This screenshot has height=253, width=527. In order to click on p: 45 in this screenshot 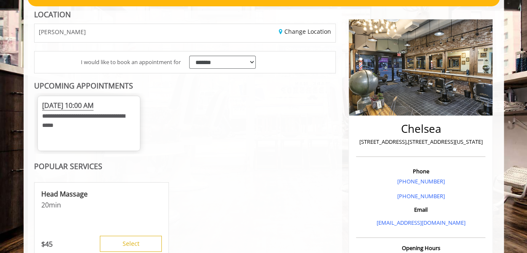, I will do `click(47, 244)`.